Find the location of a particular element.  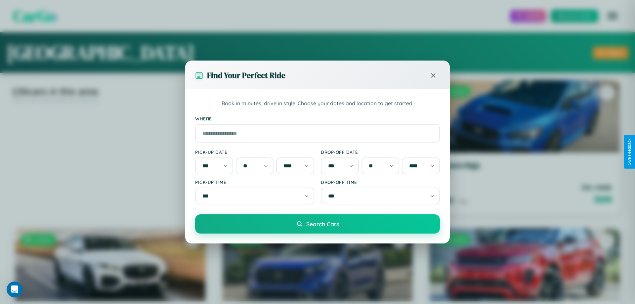

label: Where is located at coordinates (317, 118).